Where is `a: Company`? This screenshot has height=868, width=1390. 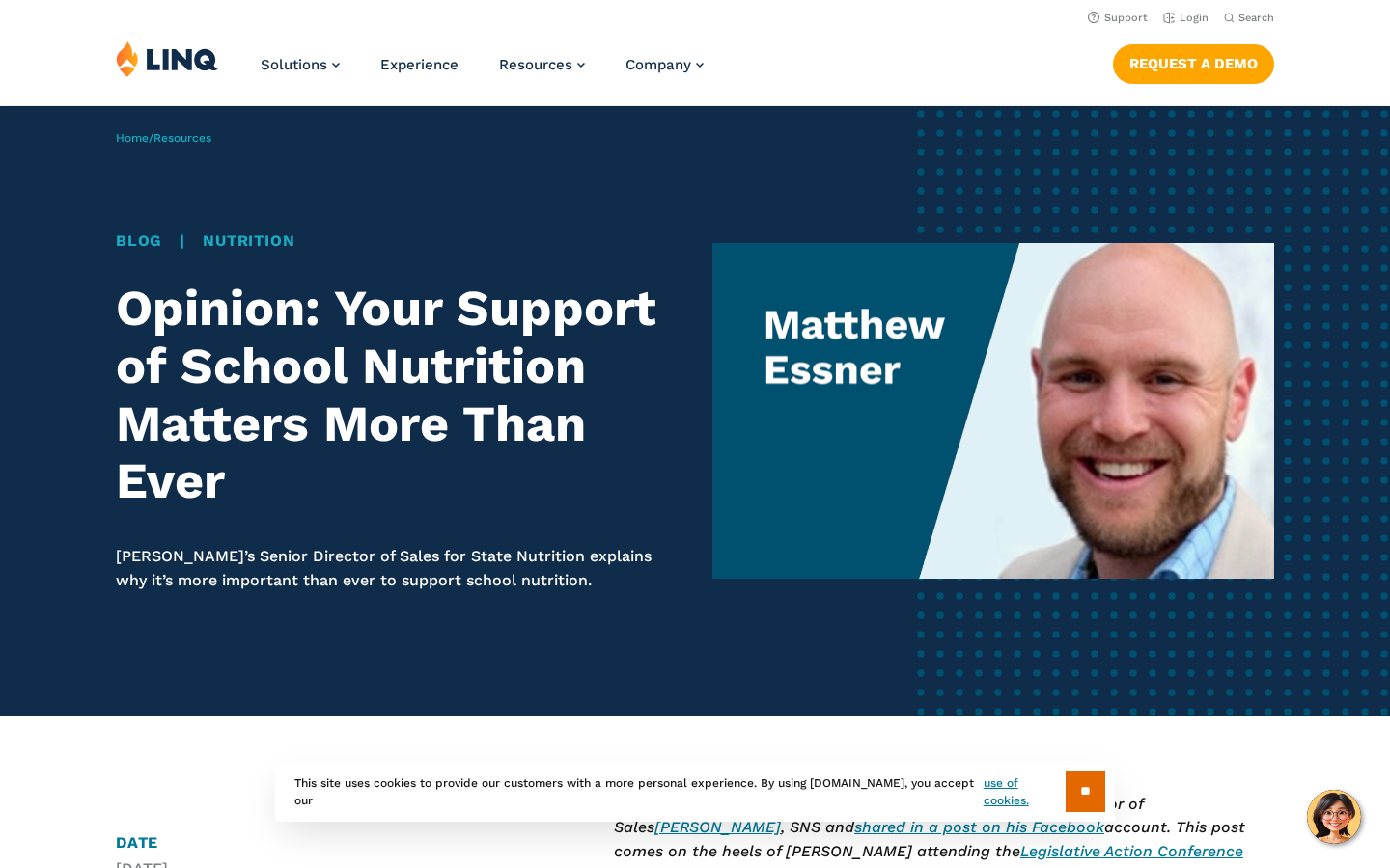 a: Company is located at coordinates (664, 65).